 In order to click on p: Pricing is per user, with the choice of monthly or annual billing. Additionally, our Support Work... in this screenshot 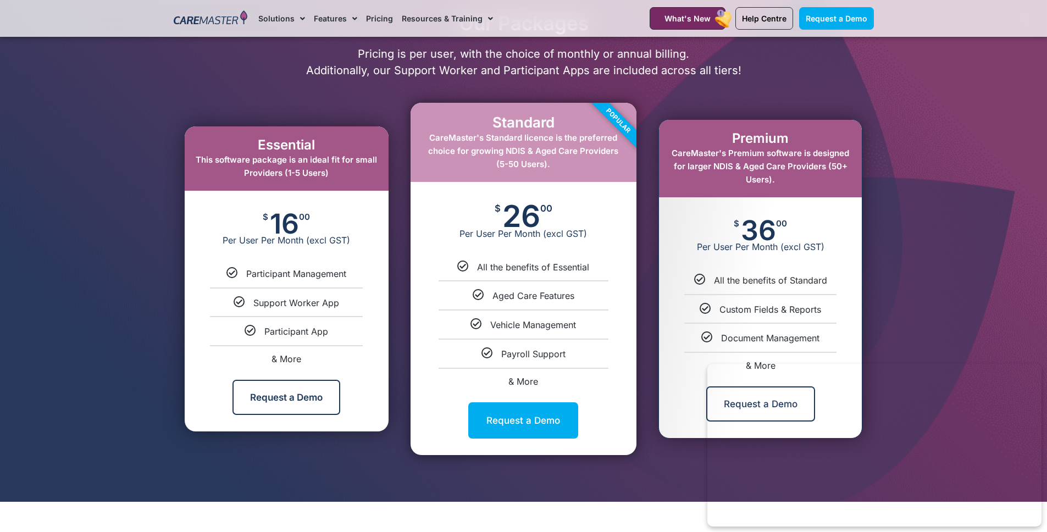, I will do `click(524, 62)`.